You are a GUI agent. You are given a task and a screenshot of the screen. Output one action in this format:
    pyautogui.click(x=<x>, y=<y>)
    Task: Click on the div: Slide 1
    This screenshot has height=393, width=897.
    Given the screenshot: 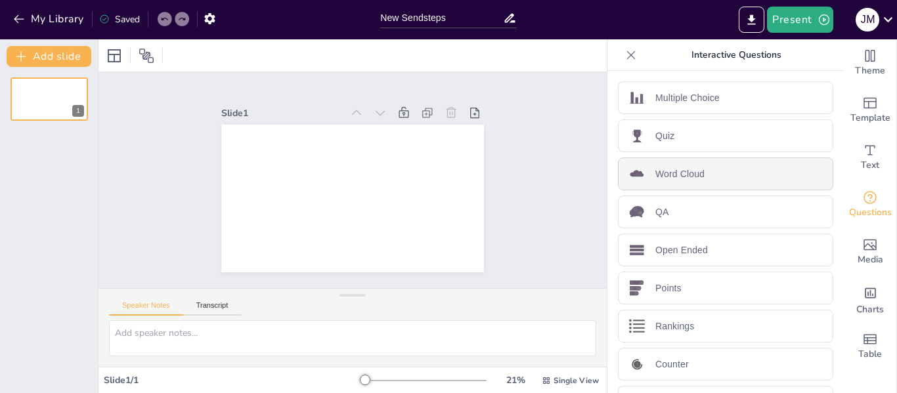 What is the action you would take?
    pyautogui.click(x=289, y=106)
    